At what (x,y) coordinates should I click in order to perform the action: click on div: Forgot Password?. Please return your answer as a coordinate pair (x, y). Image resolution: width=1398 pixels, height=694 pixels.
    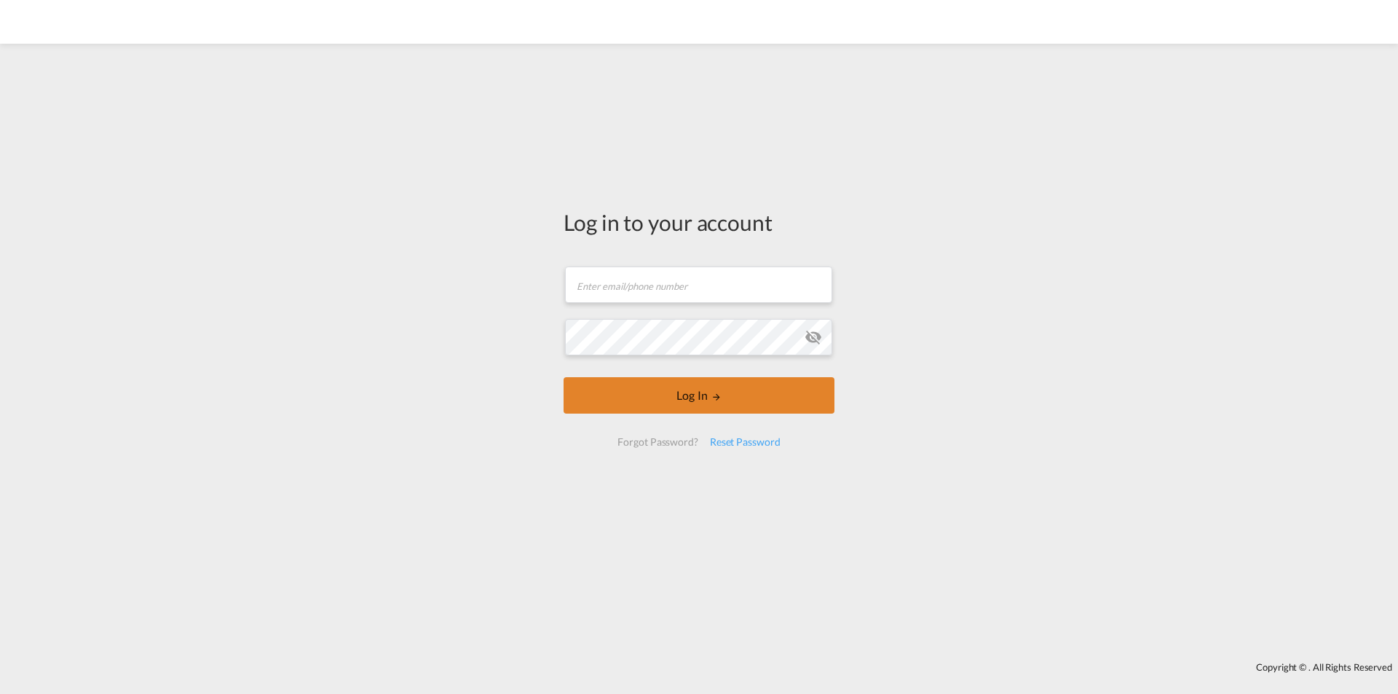
    Looking at the image, I should click on (658, 442).